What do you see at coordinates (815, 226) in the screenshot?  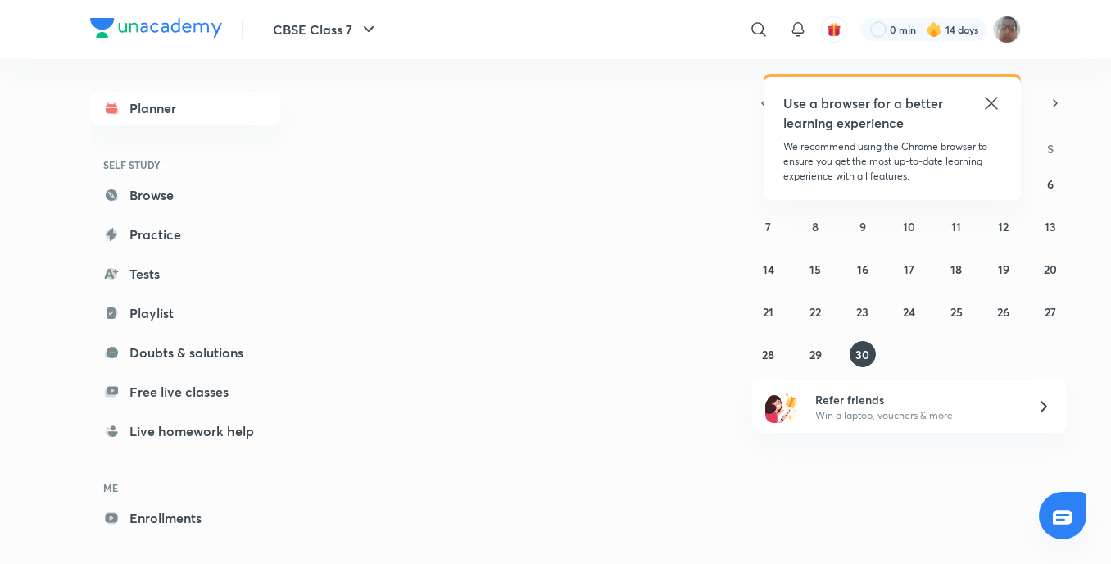 I see `abbr: September 8, 2025` at bounding box center [815, 226].